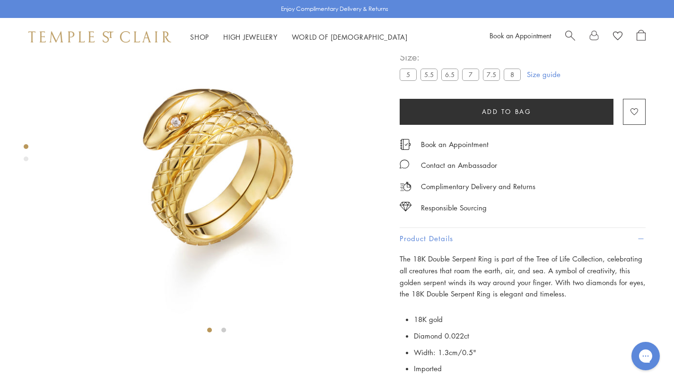 The height and width of the screenshot is (383, 674). I want to click on span: 18K gold, so click(428, 319).